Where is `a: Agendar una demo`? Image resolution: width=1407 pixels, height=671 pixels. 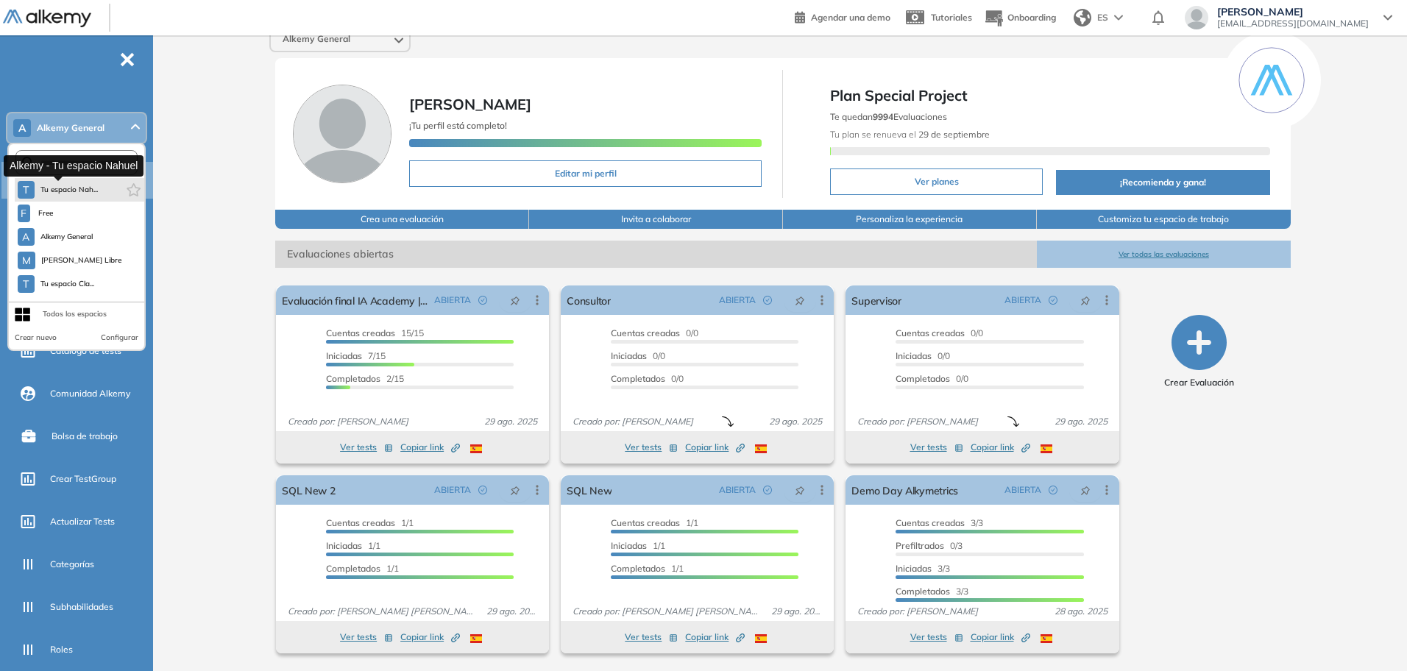
a: Agendar una demo is located at coordinates (842, 16).